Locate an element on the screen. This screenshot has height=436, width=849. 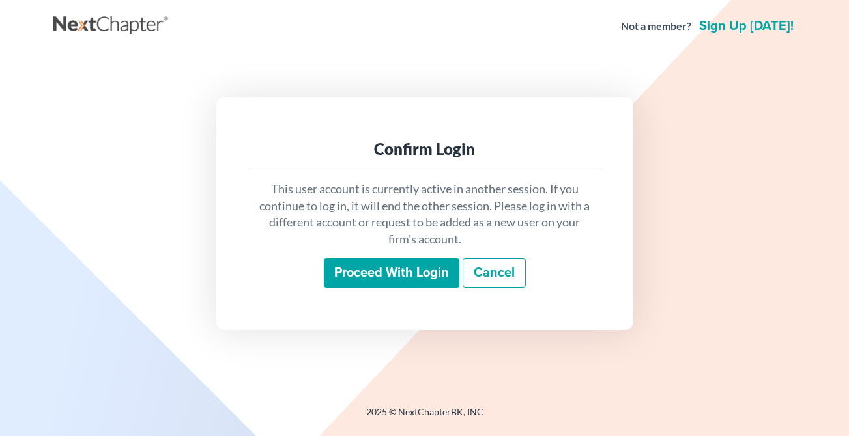
div: 2025 © NextChapterBK, INC is located at coordinates (425, 417).